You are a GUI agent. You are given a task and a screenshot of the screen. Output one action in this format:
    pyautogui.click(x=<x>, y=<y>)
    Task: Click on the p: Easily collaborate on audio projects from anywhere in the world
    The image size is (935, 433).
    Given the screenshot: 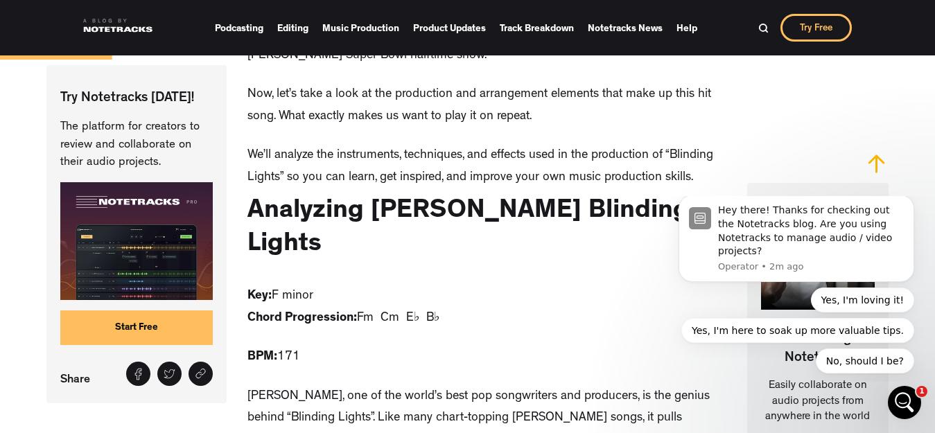 What is the action you would take?
    pyautogui.click(x=817, y=401)
    